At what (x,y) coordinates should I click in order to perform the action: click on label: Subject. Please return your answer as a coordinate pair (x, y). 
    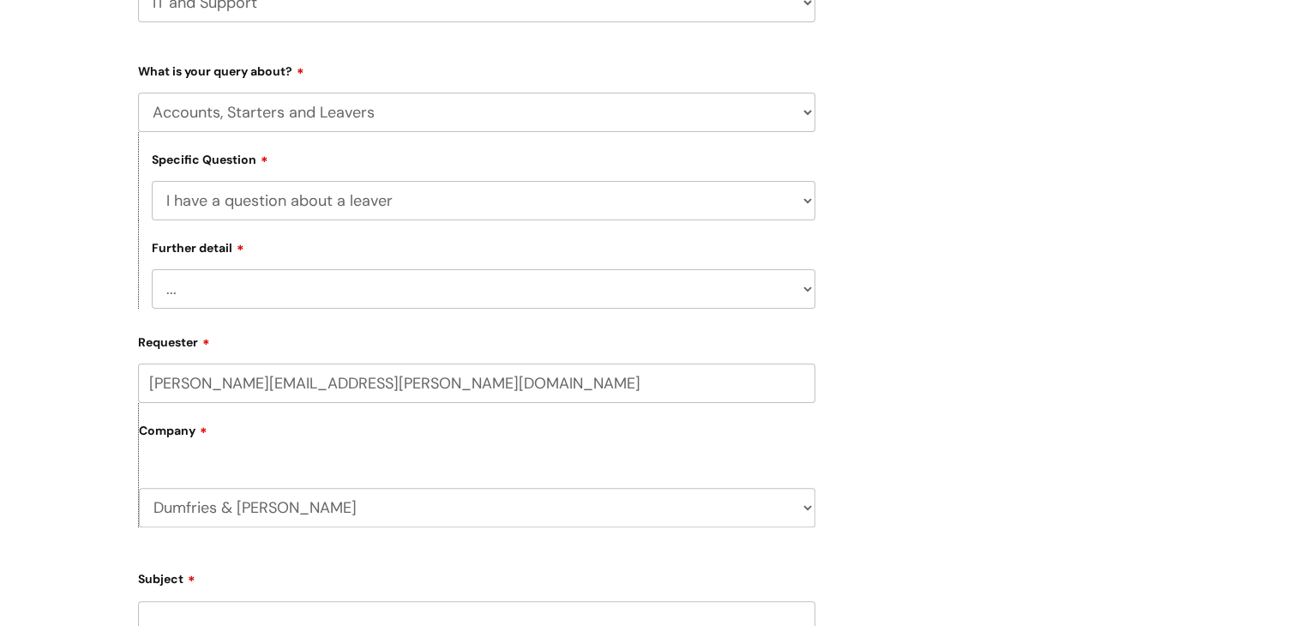
    Looking at the image, I should click on (477, 576).